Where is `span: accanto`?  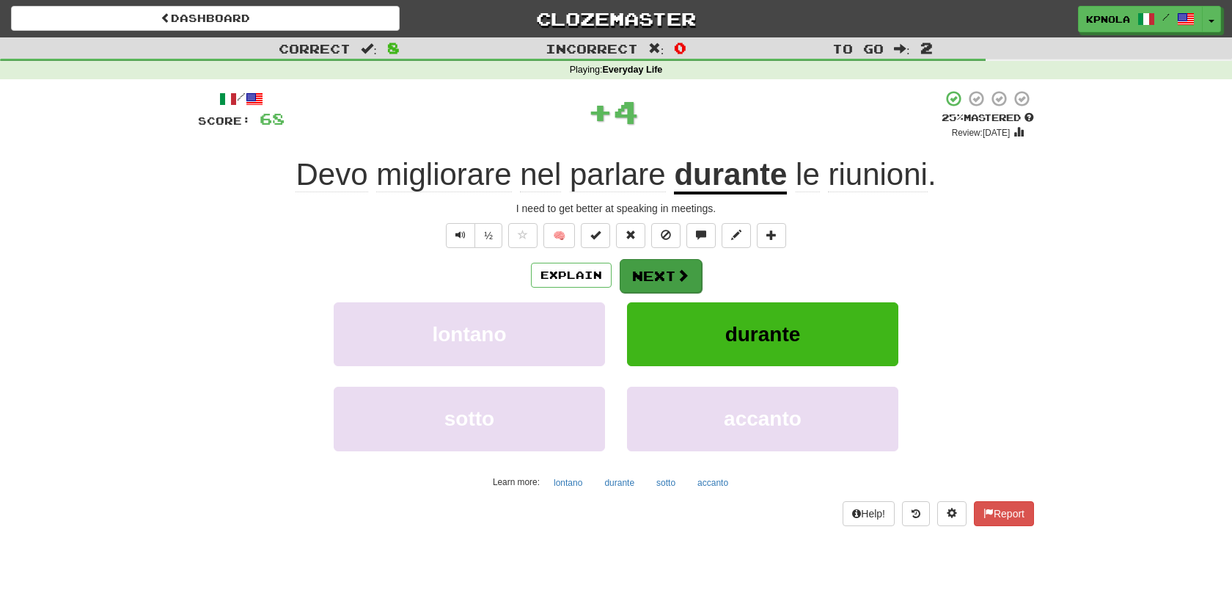 span: accanto is located at coordinates (763, 418).